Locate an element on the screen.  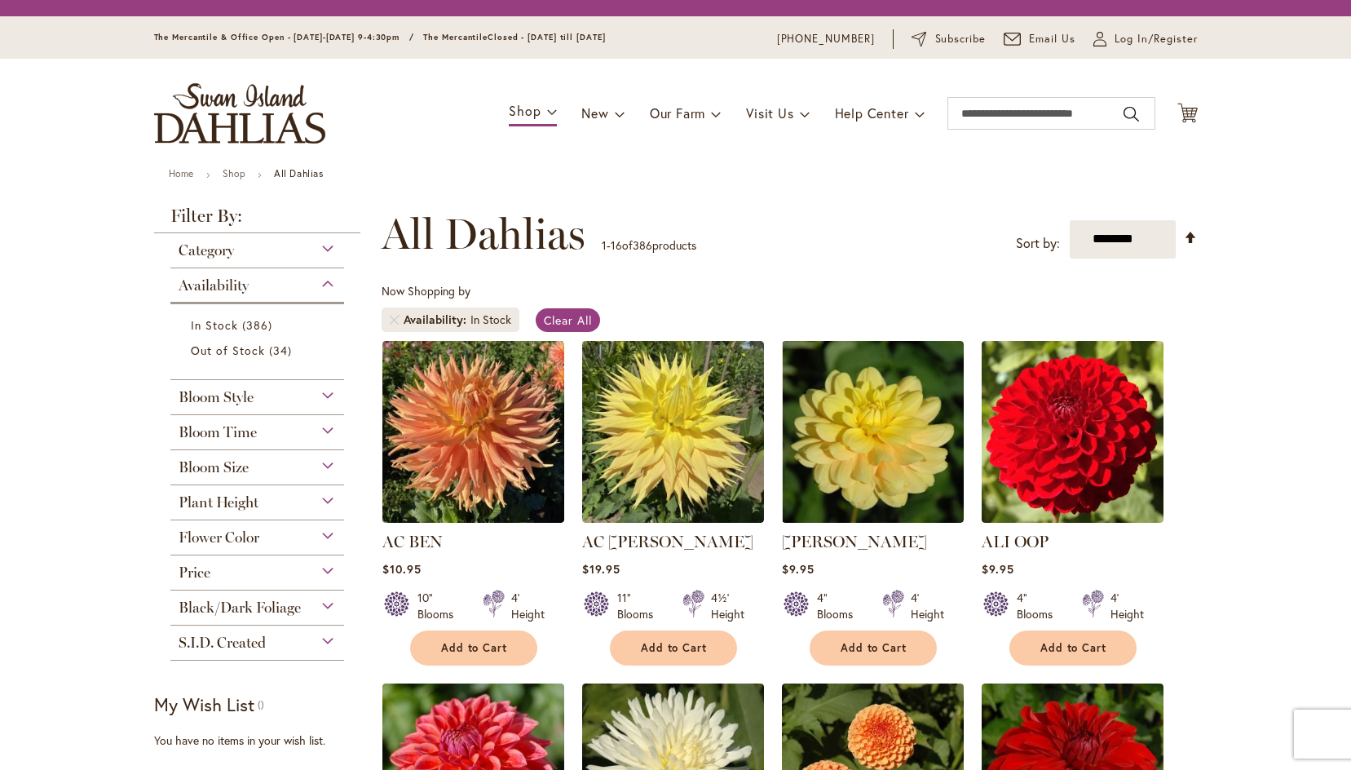
div: You have no items in your wish list. is located at coordinates (263, 740).